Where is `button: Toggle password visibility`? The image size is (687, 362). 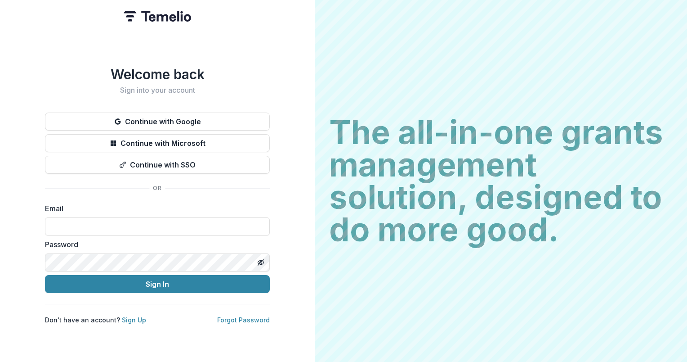
button: Toggle password visibility is located at coordinates (261, 262).